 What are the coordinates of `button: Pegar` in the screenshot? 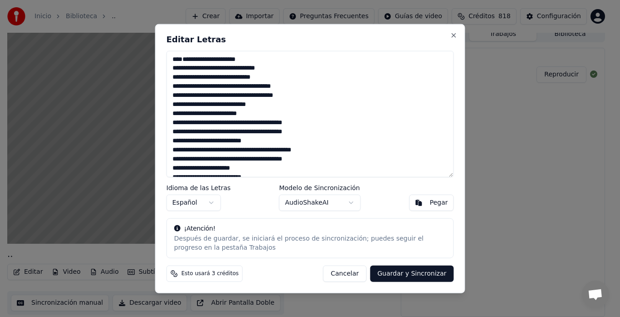 It's located at (432, 203).